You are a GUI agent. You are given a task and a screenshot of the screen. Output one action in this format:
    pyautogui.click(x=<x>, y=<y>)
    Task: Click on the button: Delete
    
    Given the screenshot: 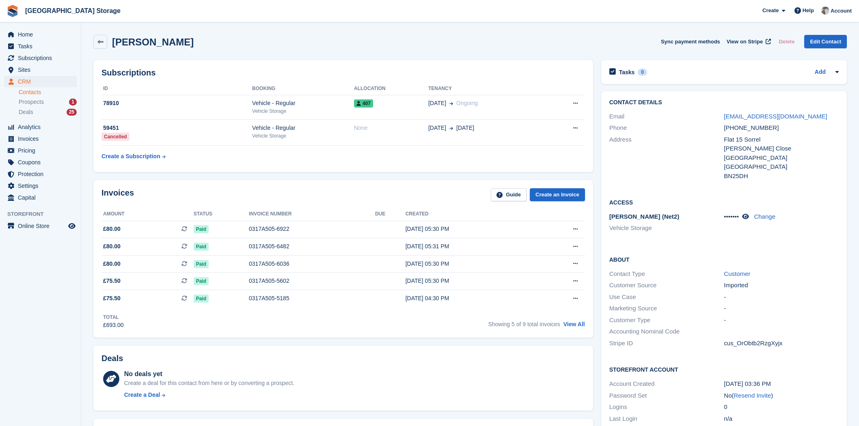 What is the action you would take?
    pyautogui.click(x=786, y=41)
    